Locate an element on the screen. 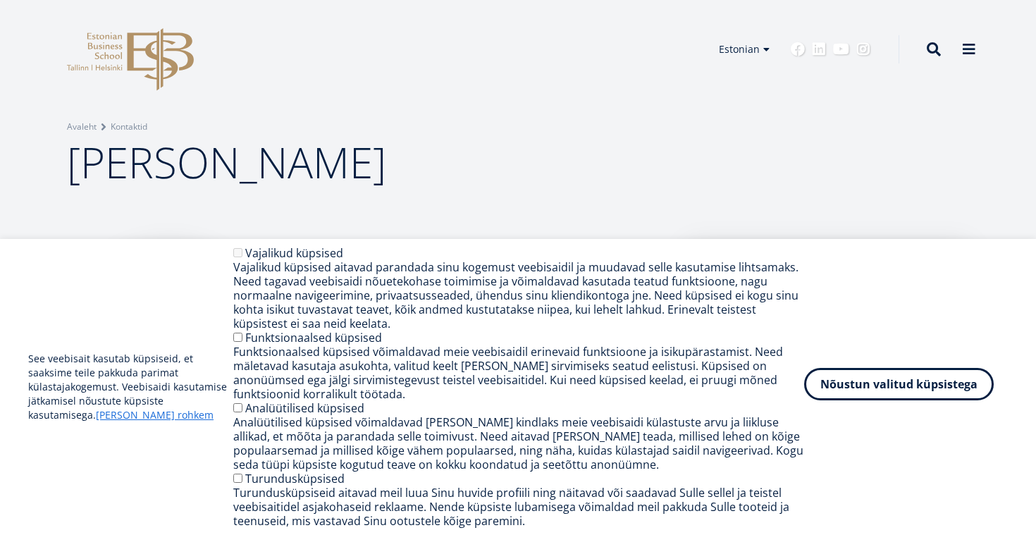 This screenshot has height=535, width=1036. button: Nõustun valitud küpsistega is located at coordinates (899, 384).